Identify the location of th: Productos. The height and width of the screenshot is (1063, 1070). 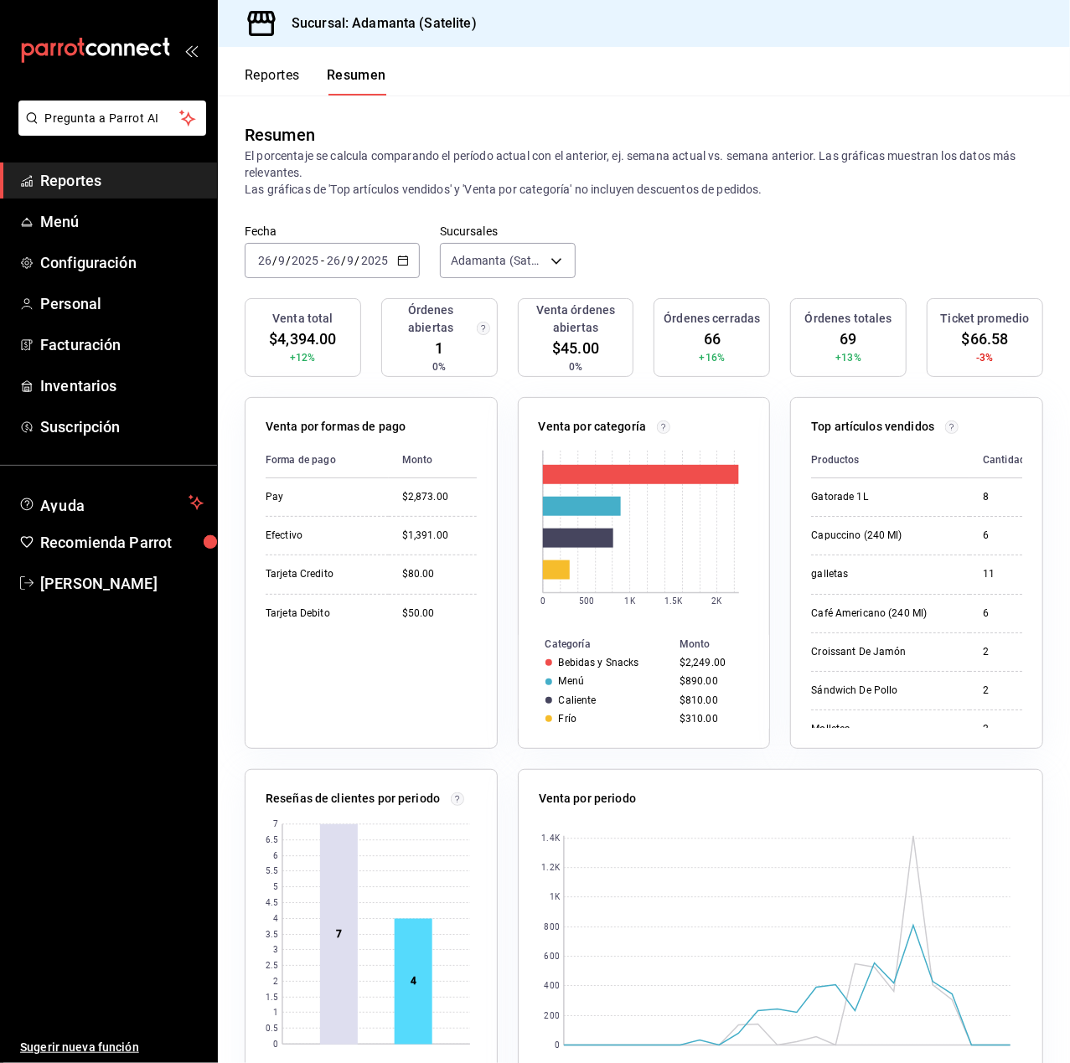
(890, 460).